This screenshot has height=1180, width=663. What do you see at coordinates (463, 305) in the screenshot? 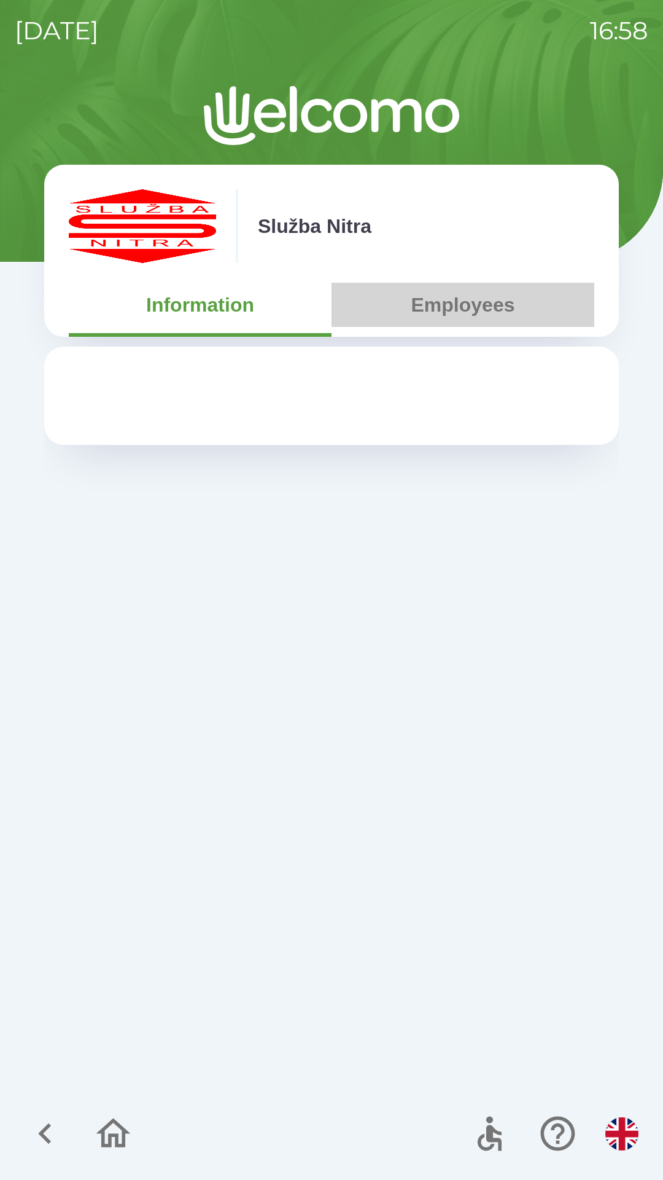
I see `button: Employees` at bounding box center [463, 305].